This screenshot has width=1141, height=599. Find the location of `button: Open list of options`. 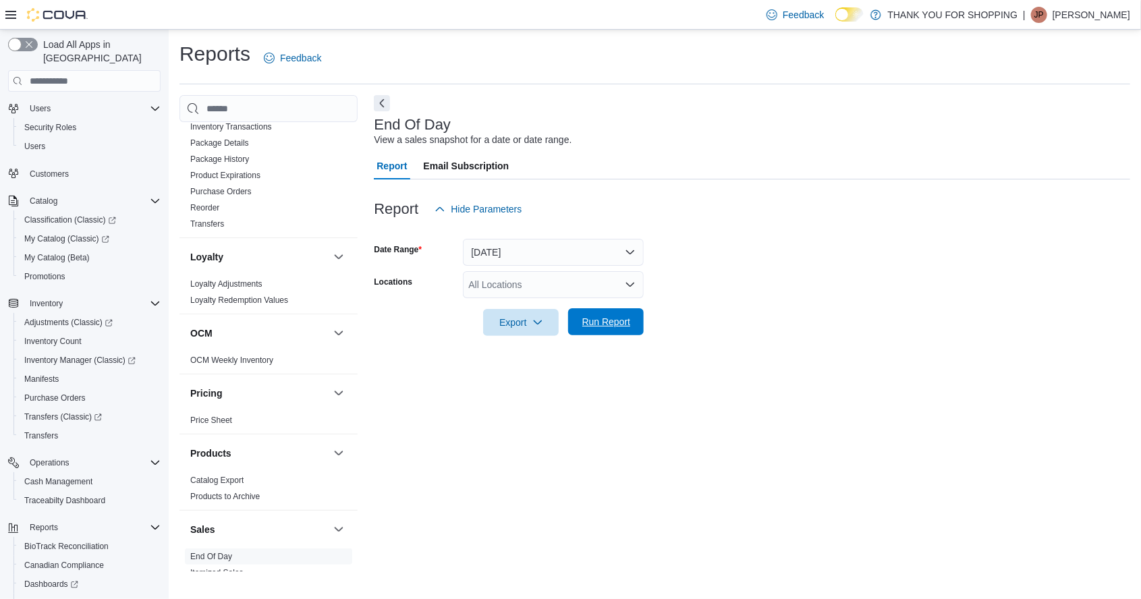

button: Open list of options is located at coordinates (630, 285).